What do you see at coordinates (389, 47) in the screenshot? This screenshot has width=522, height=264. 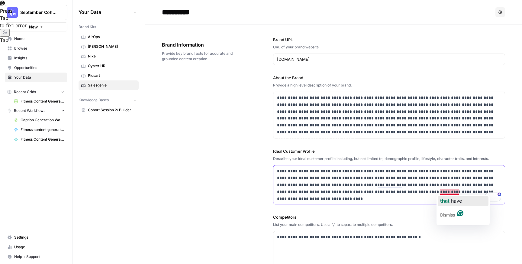 I see `div: URL of your brand website` at bounding box center [389, 47].